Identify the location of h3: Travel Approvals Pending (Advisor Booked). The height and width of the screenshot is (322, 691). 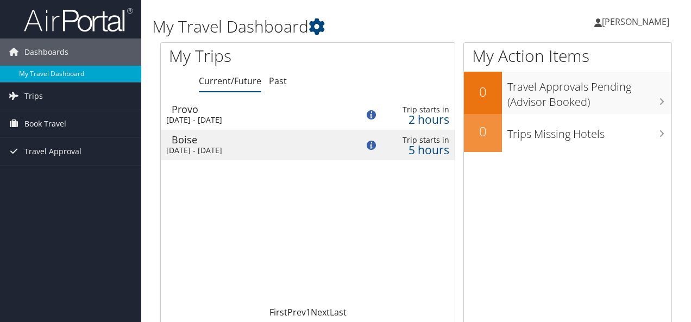
(589, 92).